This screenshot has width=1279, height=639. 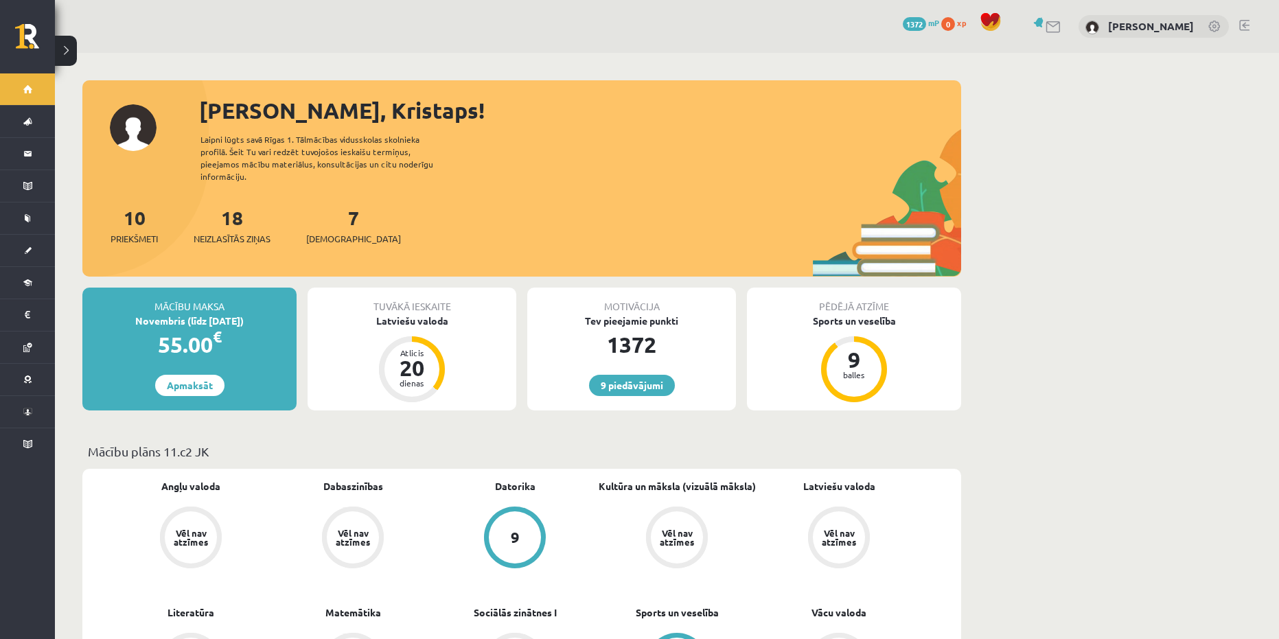 I want to click on a: Sports un veselība, so click(x=677, y=612).